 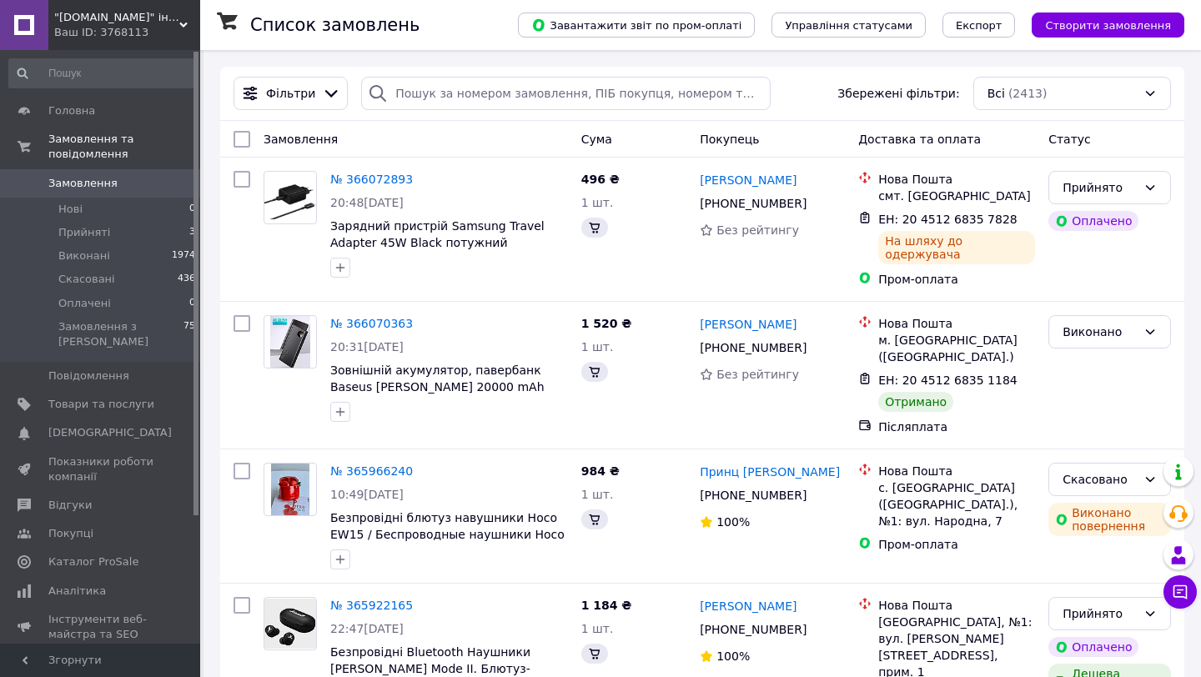 I want to click on span: Прийняті, so click(x=84, y=233).